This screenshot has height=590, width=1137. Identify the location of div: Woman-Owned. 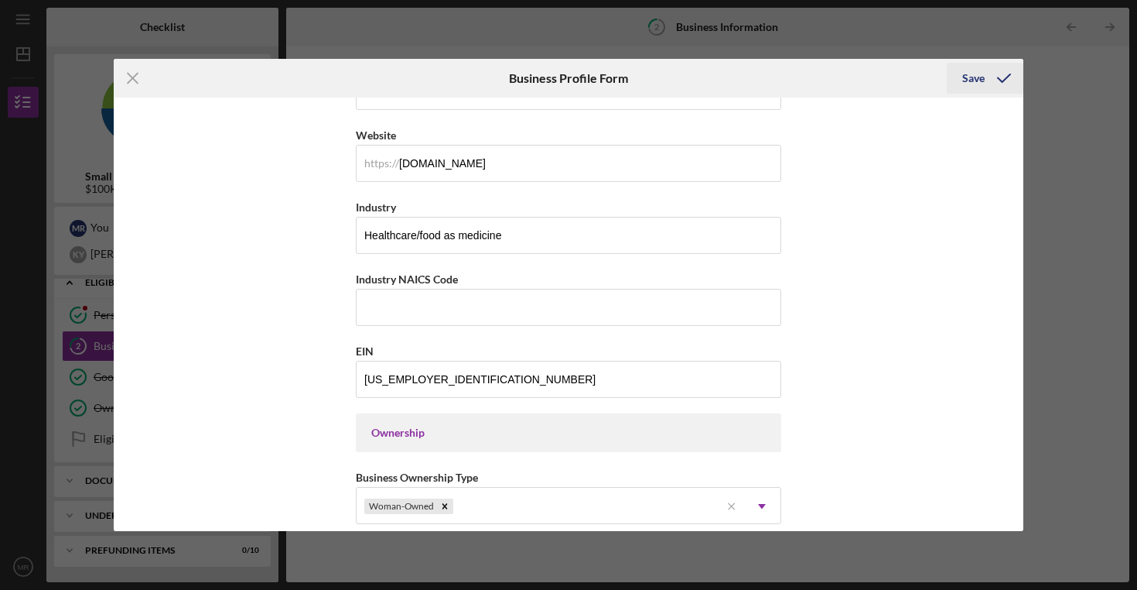
(400, 506).